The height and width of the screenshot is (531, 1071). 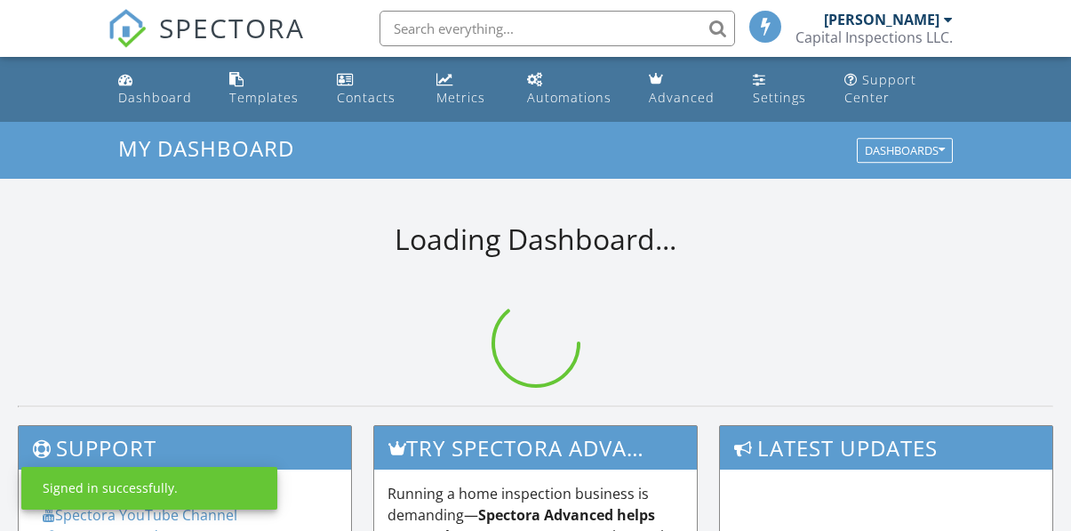 What do you see at coordinates (232, 28) in the screenshot?
I see `span: SPECTORA` at bounding box center [232, 28].